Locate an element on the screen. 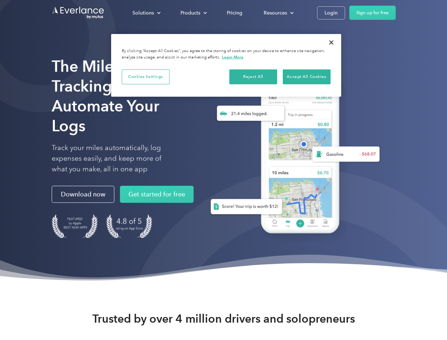  div: Pricing is located at coordinates (235, 13).